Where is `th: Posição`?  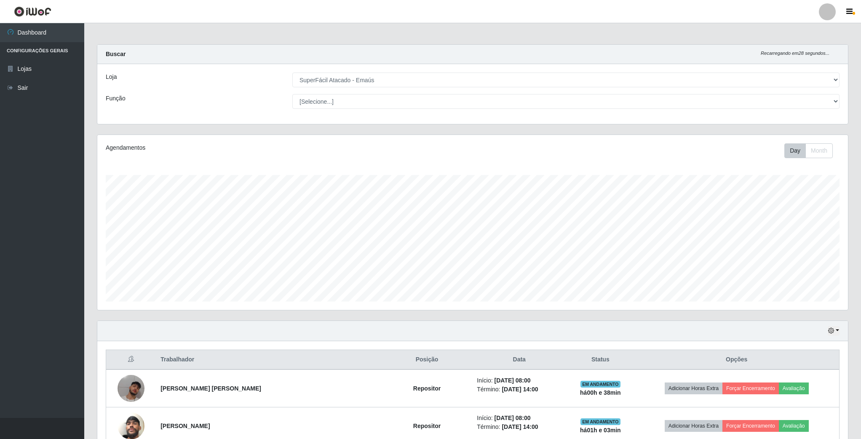 th: Posição is located at coordinates (427, 359).